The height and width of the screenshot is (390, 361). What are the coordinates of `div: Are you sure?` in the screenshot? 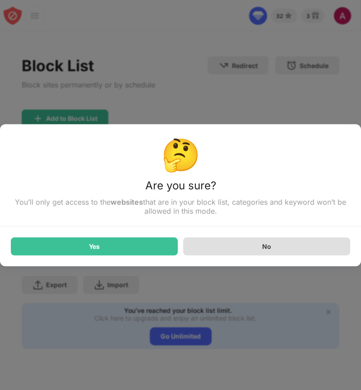 It's located at (181, 188).